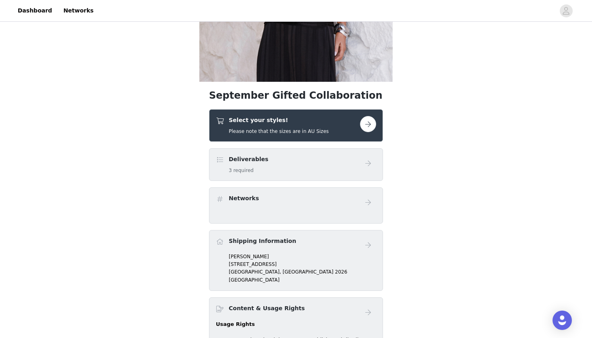 This screenshot has height=338, width=592. Describe the element at coordinates (296, 95) in the screenshot. I see `h1: September Gifted Collaboration` at that location.